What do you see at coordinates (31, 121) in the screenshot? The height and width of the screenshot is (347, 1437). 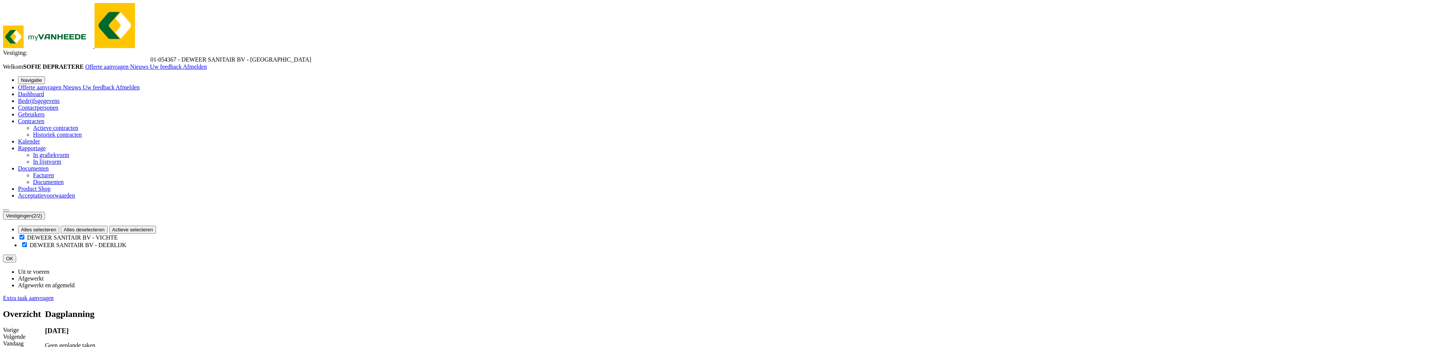 I see `span: Contracten` at bounding box center [31, 121].